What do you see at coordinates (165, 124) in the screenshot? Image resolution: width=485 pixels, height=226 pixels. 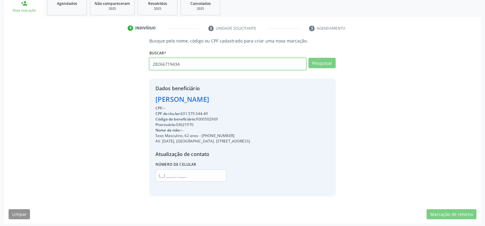 I see `span: Prontuário:` at bounding box center [165, 124].